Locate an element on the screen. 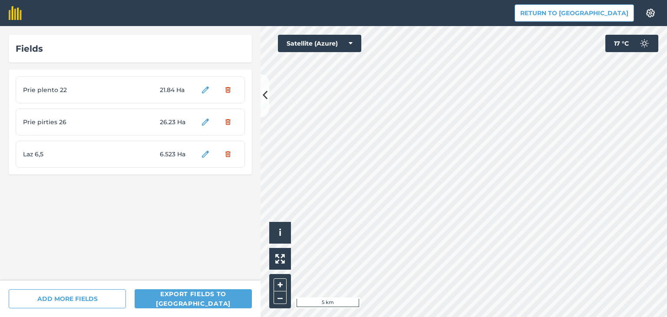 The height and width of the screenshot is (317, 667). img: fieldmargin Logo is located at coordinates (15, 13).